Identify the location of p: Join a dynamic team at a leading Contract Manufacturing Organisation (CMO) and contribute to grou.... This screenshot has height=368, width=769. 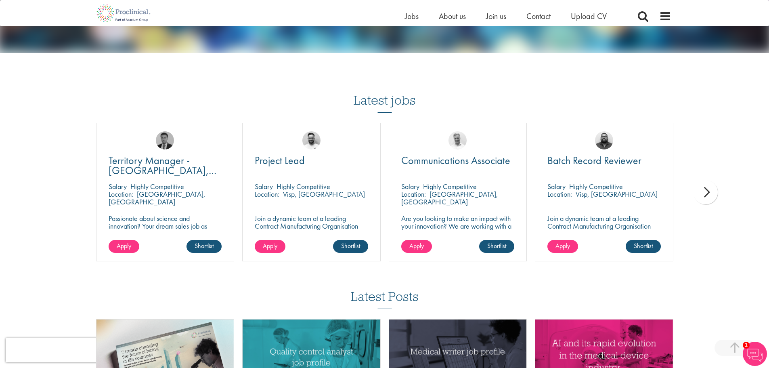
(311, 233).